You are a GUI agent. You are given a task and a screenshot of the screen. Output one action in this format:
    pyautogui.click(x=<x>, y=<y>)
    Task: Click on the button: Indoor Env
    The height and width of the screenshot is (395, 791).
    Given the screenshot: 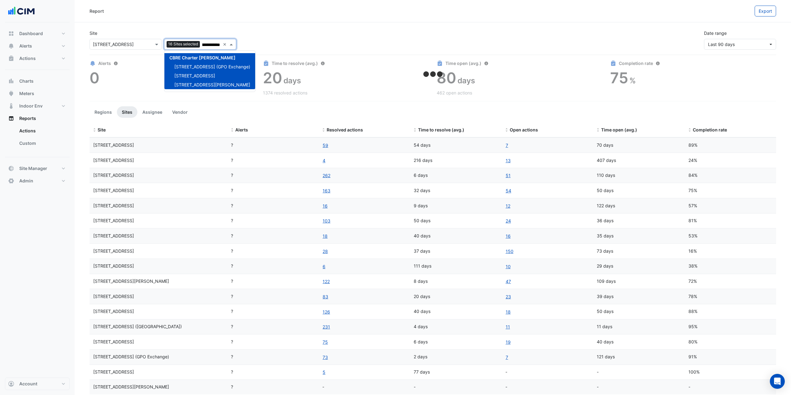 What is the action you would take?
    pyautogui.click(x=37, y=106)
    